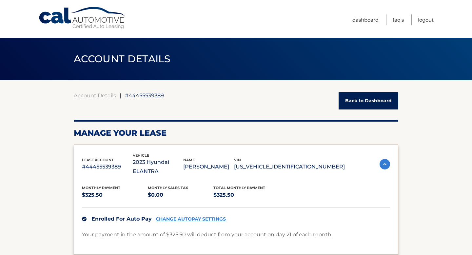 Image resolution: width=472 pixels, height=255 pixels. What do you see at coordinates (95, 95) in the screenshot?
I see `a: Account Details` at bounding box center [95, 95].